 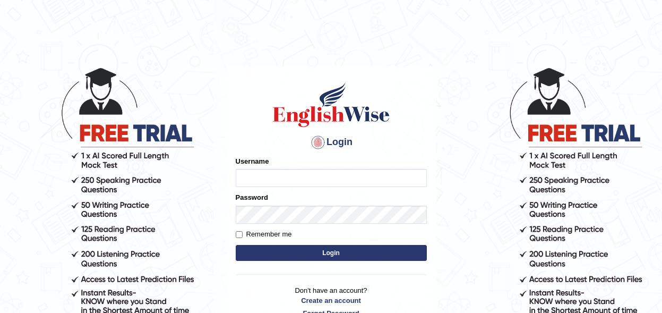 I want to click on a: Create an account, so click(x=331, y=300).